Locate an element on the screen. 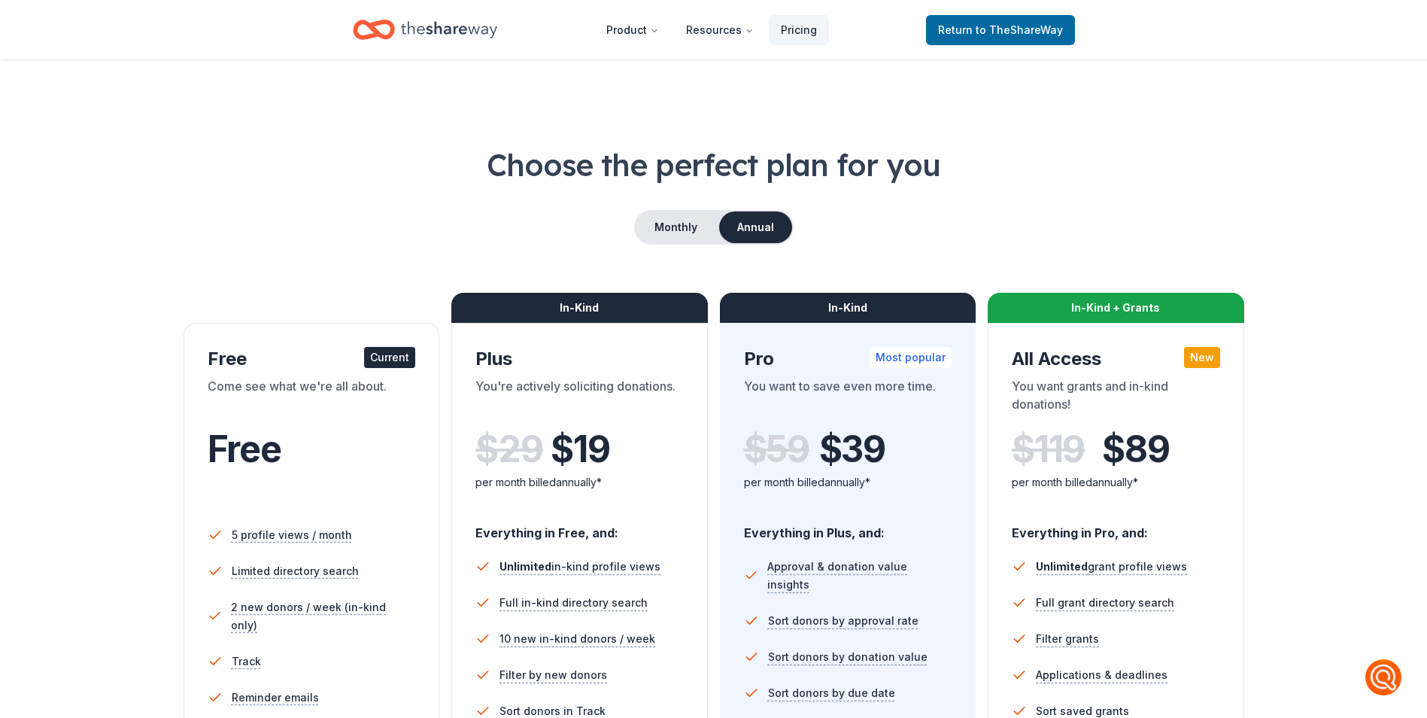 The width and height of the screenshot is (1427, 718). div: Everything in Free, and: is located at coordinates (579, 527).